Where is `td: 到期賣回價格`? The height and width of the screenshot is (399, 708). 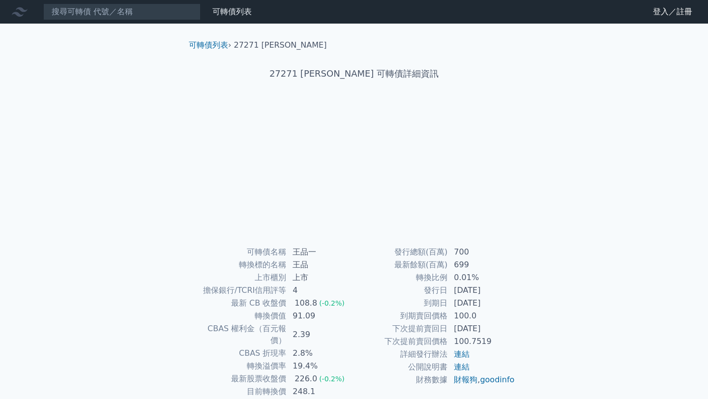 td: 到期賣回價格 is located at coordinates (401, 316).